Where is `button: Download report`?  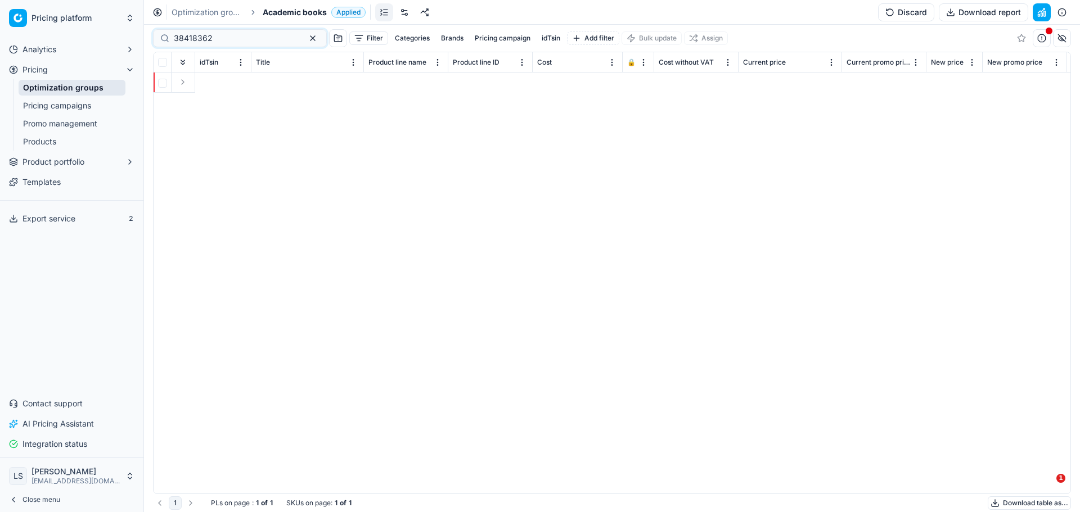 button: Download report is located at coordinates (983, 12).